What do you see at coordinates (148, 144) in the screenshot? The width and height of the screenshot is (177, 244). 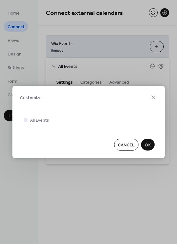 I see `button: OK` at bounding box center [148, 144].